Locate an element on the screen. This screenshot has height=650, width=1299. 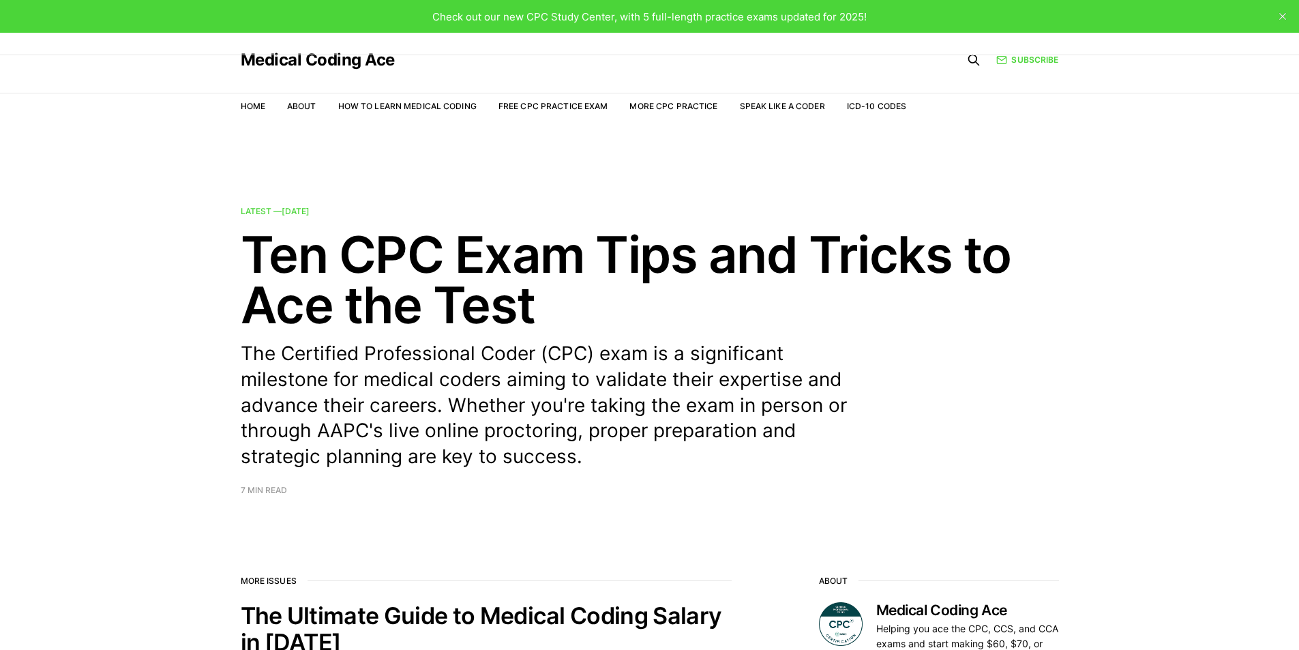
a: Speak Like a Coder is located at coordinates (782, 106).